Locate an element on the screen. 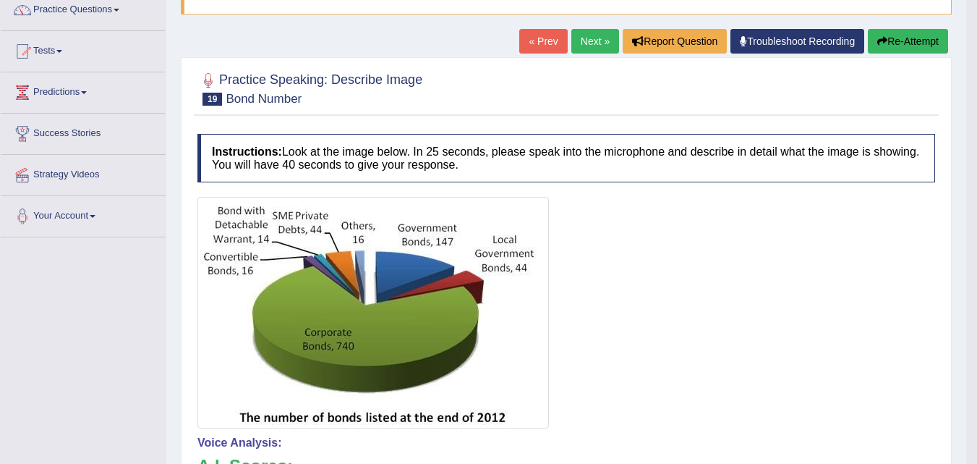 This screenshot has width=977, height=464. button: Re-Attempt is located at coordinates (908, 41).